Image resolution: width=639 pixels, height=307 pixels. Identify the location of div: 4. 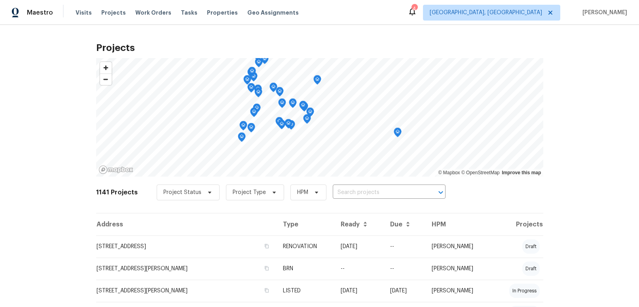
(414, 9).